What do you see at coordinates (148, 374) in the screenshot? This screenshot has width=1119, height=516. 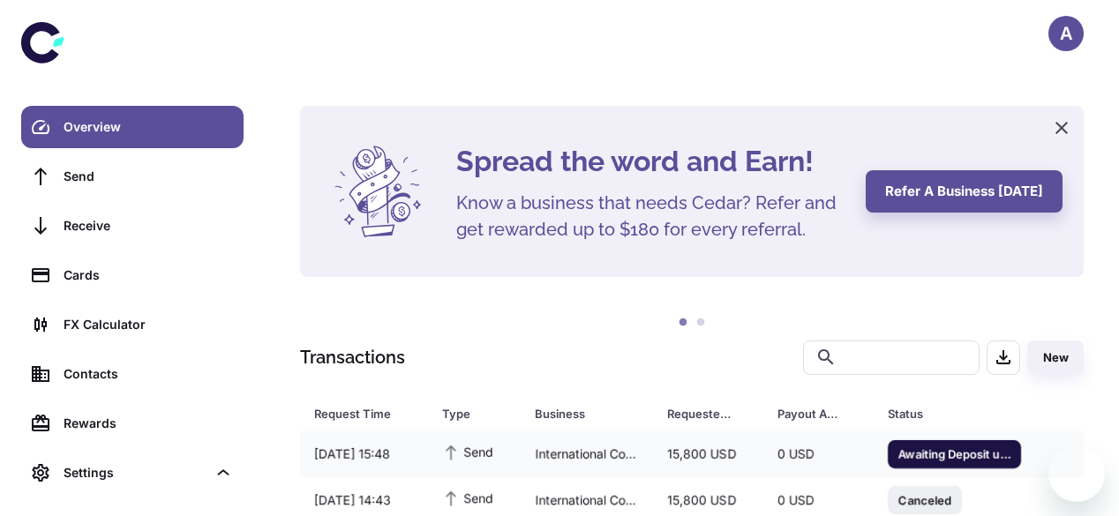 I see `div: Contacts` at bounding box center [148, 374].